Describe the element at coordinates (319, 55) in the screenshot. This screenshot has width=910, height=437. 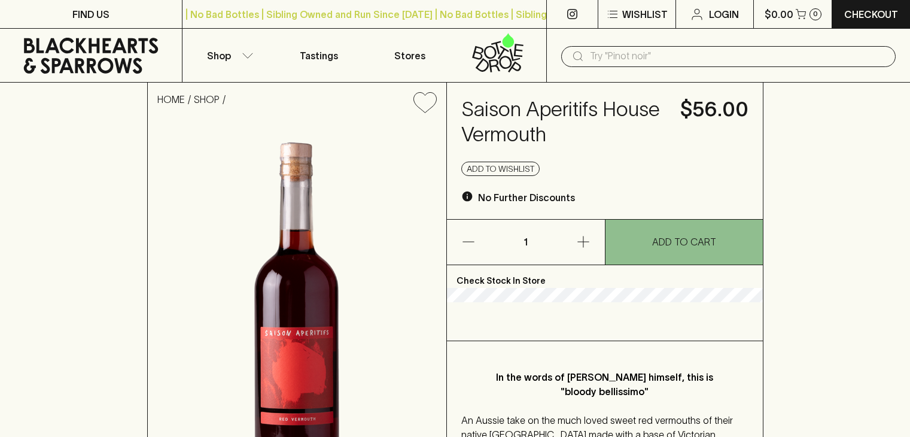
I see `a: Tastings` at that location.